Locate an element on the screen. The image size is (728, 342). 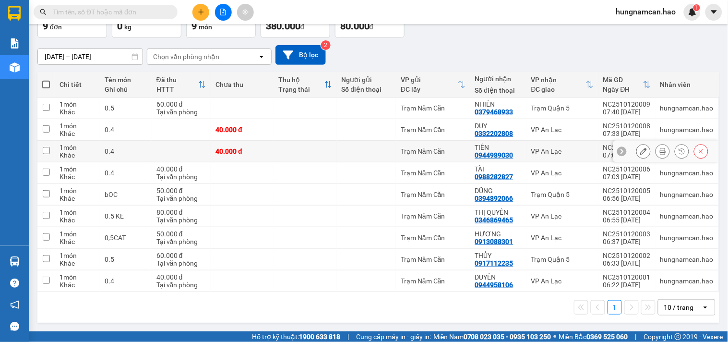
span: Hỗ trợ kỹ thuật: is located at coordinates (296, 337).